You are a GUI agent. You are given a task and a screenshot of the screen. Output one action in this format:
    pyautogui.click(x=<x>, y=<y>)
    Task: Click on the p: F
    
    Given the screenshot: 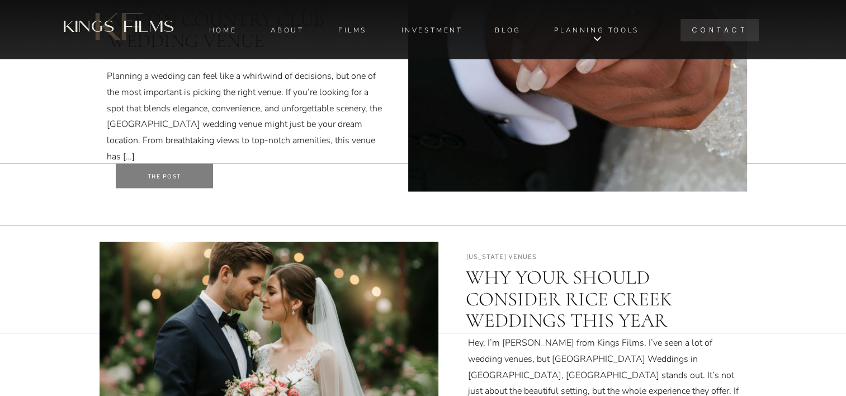 What is the action you would take?
    pyautogui.click(x=132, y=24)
    